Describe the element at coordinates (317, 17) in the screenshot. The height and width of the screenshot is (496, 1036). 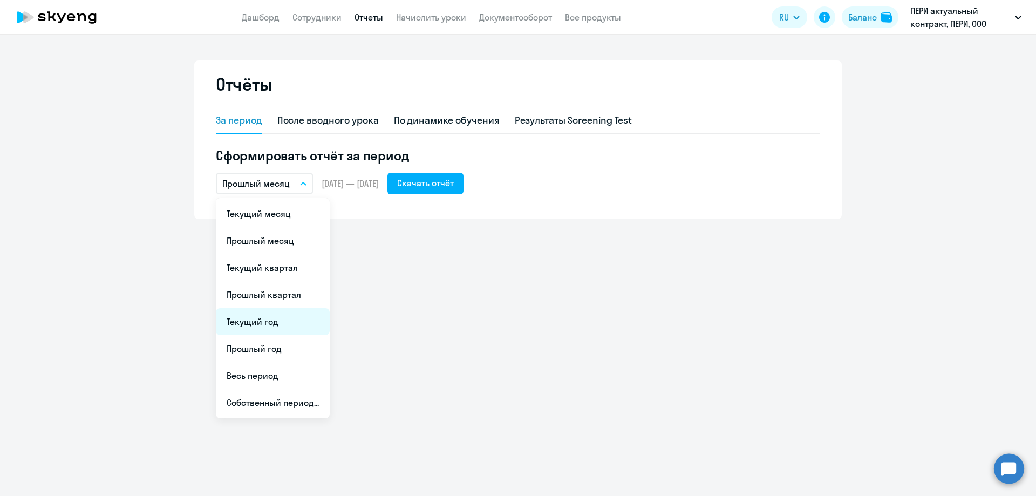
I see `a: Сотрудники` at that location.